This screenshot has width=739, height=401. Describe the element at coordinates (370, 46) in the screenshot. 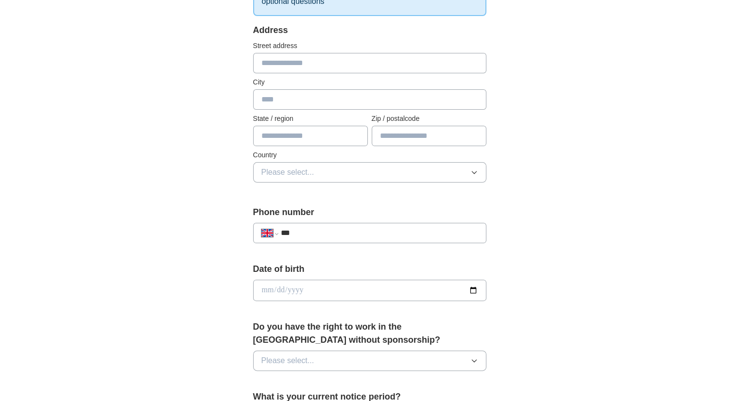

I see `label: Street address` at that location.